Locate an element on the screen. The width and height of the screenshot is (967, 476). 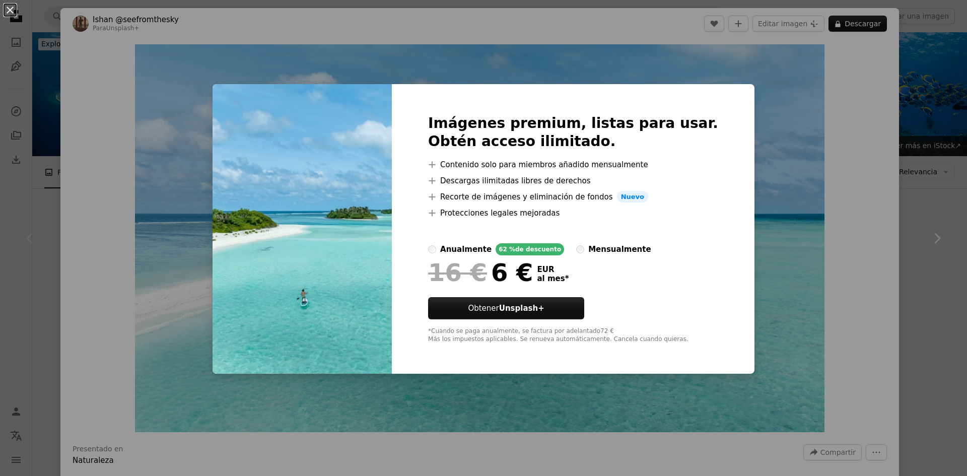
span: EUR is located at coordinates (553, 270).